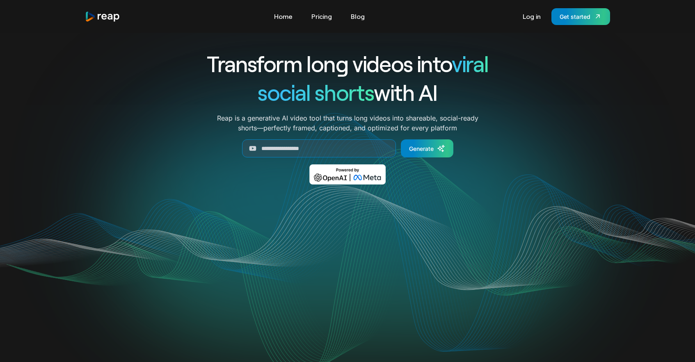  Describe the element at coordinates (427, 148) in the screenshot. I see `a: Generate` at that location.